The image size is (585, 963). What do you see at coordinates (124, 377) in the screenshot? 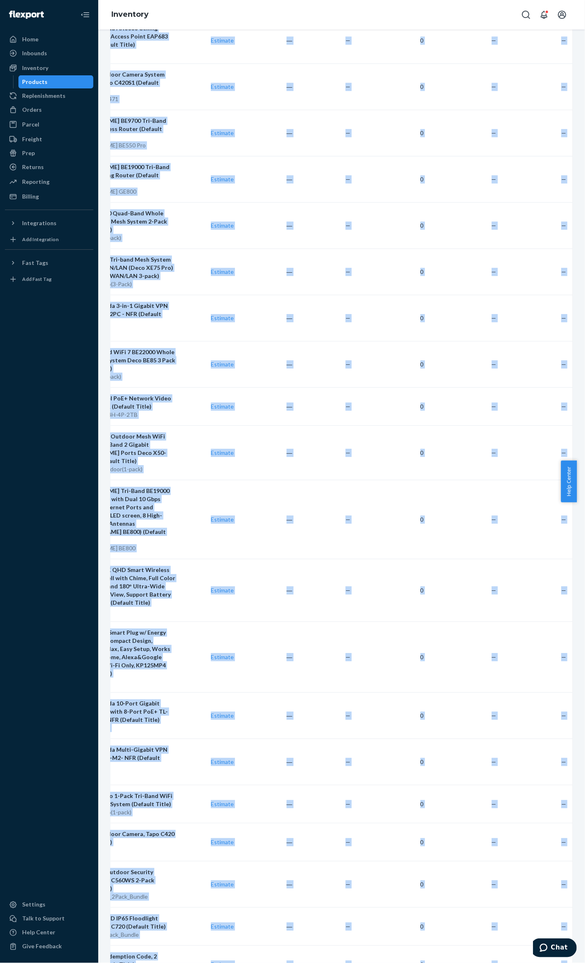
I see `div: Deco BE85(3-pack)` at bounding box center [124, 377].